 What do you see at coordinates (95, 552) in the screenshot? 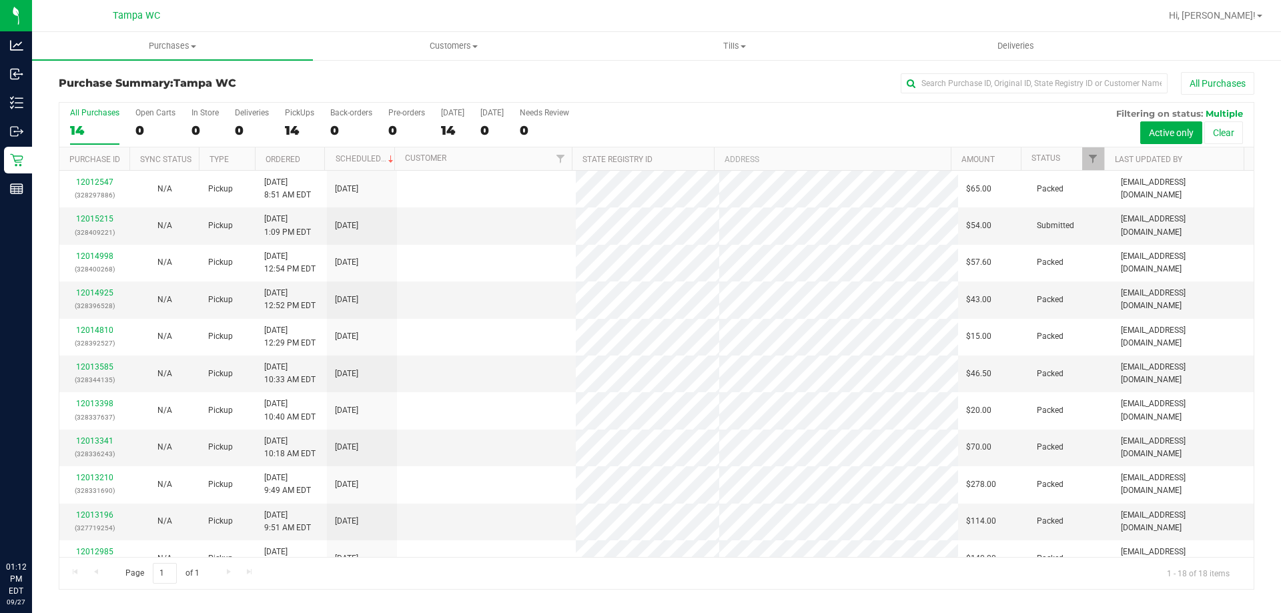
I see `a: 12012985` at bounding box center [95, 552].